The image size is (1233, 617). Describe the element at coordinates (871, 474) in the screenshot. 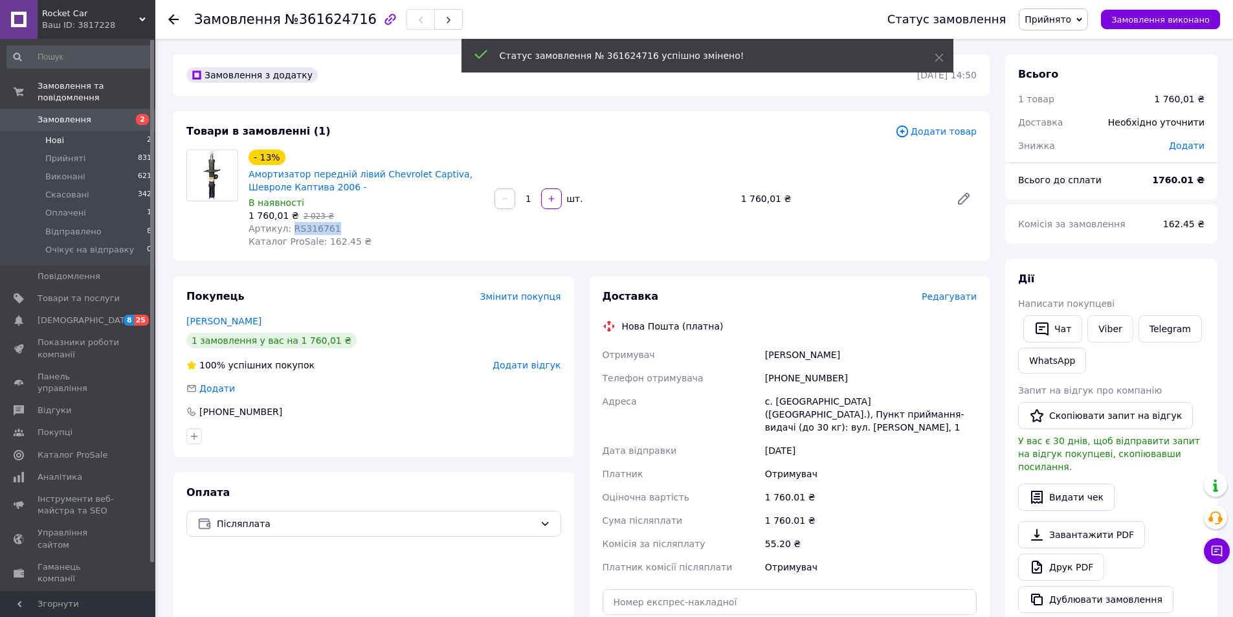

I see `div: Отримувач` at that location.